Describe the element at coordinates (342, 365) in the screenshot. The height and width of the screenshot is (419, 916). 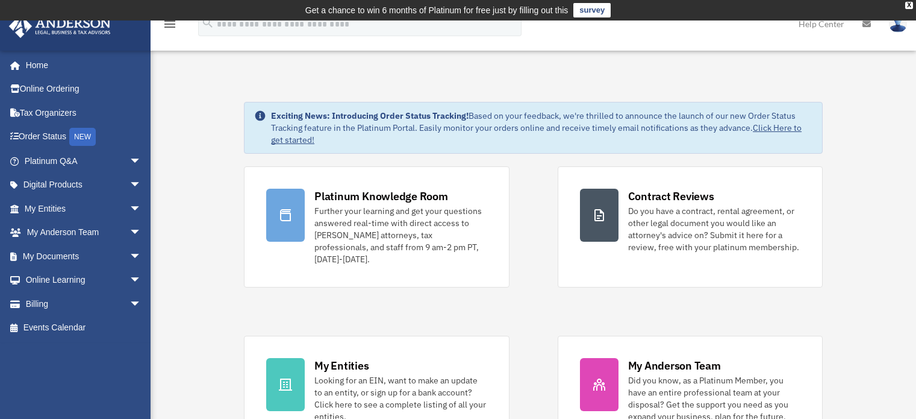
I see `div: My Entities` at that location.